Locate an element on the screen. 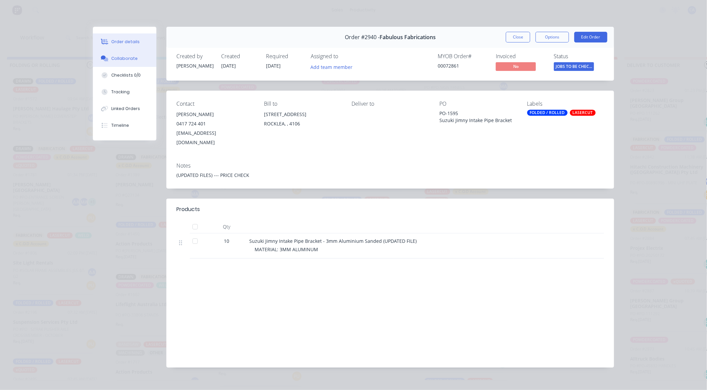 The height and width of the screenshot is (390, 707). div: (UPDATED FILES) --- PRICE CHECK is located at coordinates (390, 175).